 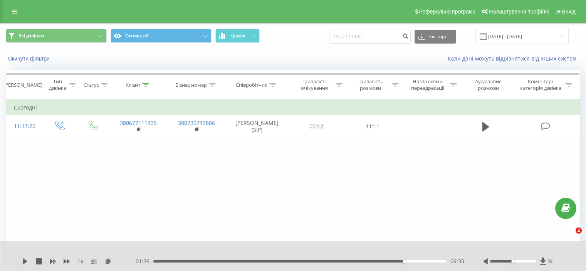 I want to click on div: 11:17:26, so click(x=24, y=126).